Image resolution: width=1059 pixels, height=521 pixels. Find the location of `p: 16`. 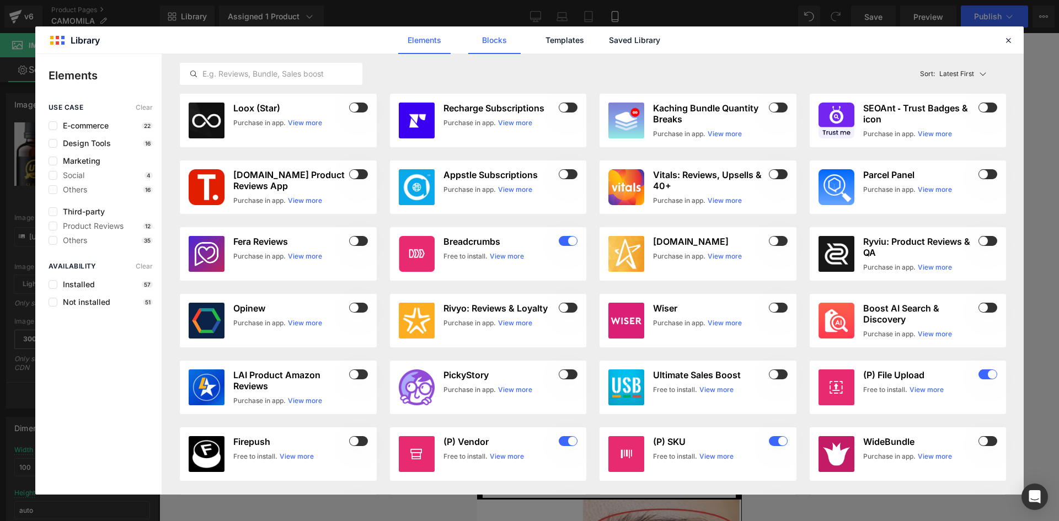

p: 16 is located at coordinates (148, 143).